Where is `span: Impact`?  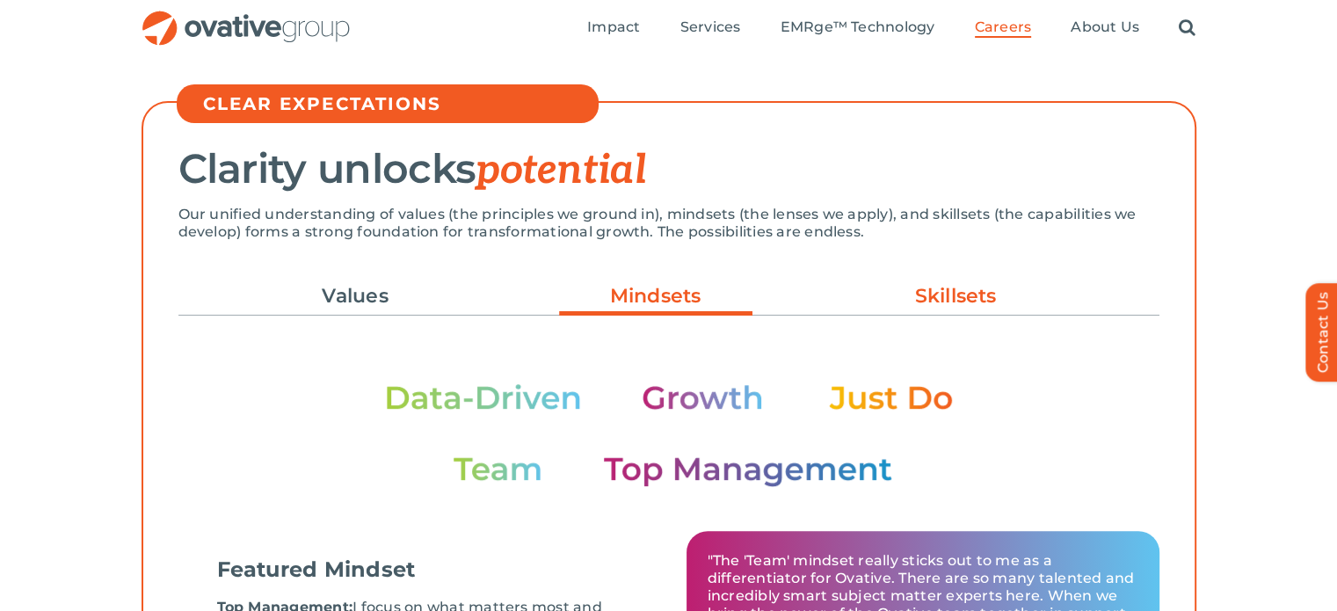
span: Impact is located at coordinates (613, 27).